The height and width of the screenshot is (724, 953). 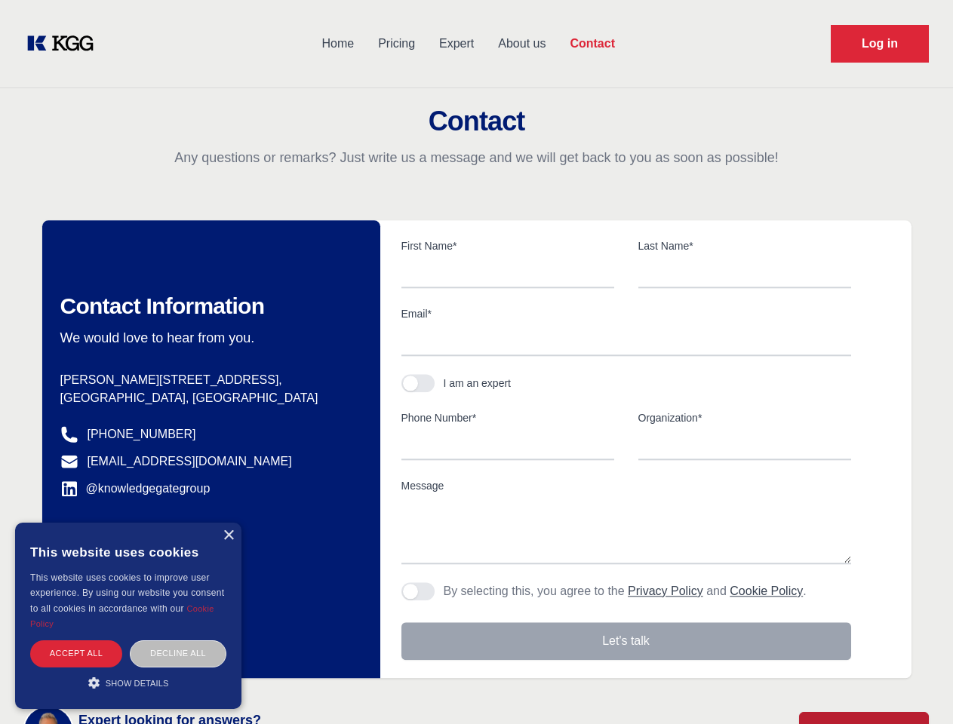 I want to click on a: Contact, so click(x=592, y=44).